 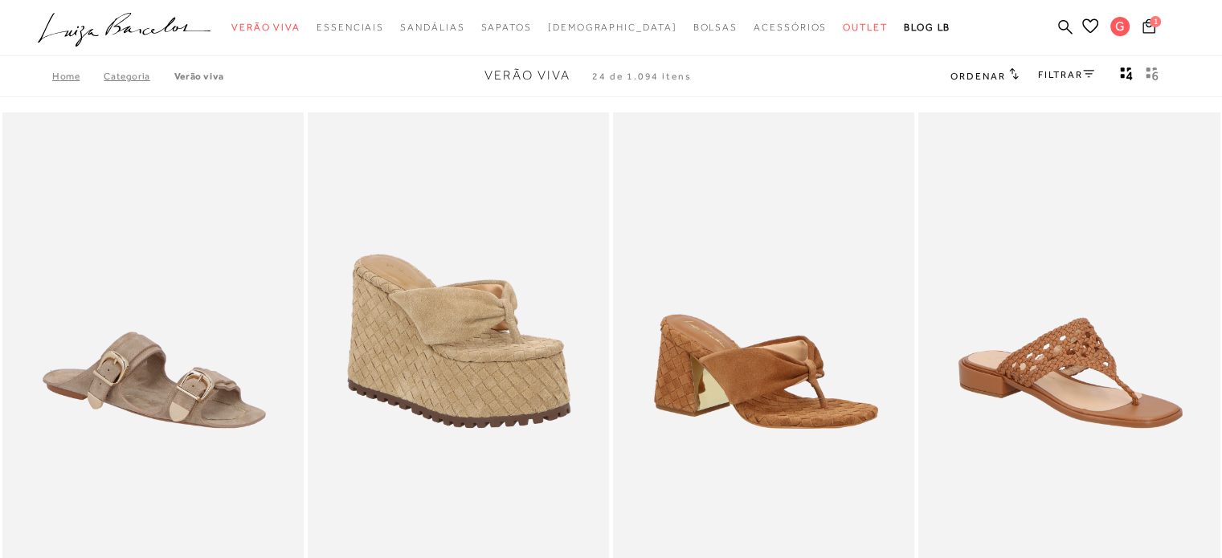 What do you see at coordinates (1155, 22) in the screenshot?
I see `span: 1` at bounding box center [1155, 22].